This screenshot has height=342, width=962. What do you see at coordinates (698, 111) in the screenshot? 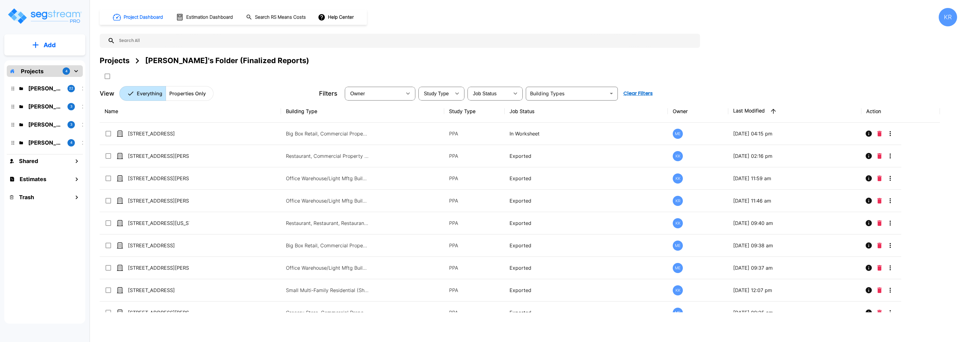
I see `th: Owner` at bounding box center [698, 111].